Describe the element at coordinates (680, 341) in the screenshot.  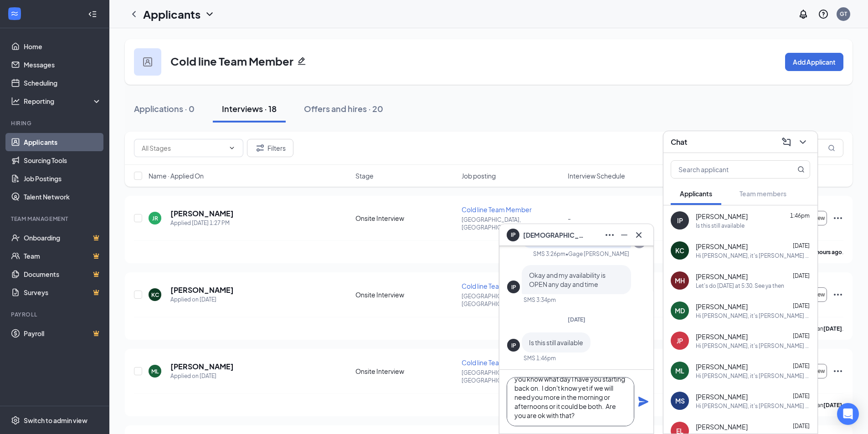
I see `div: JP` at that location.